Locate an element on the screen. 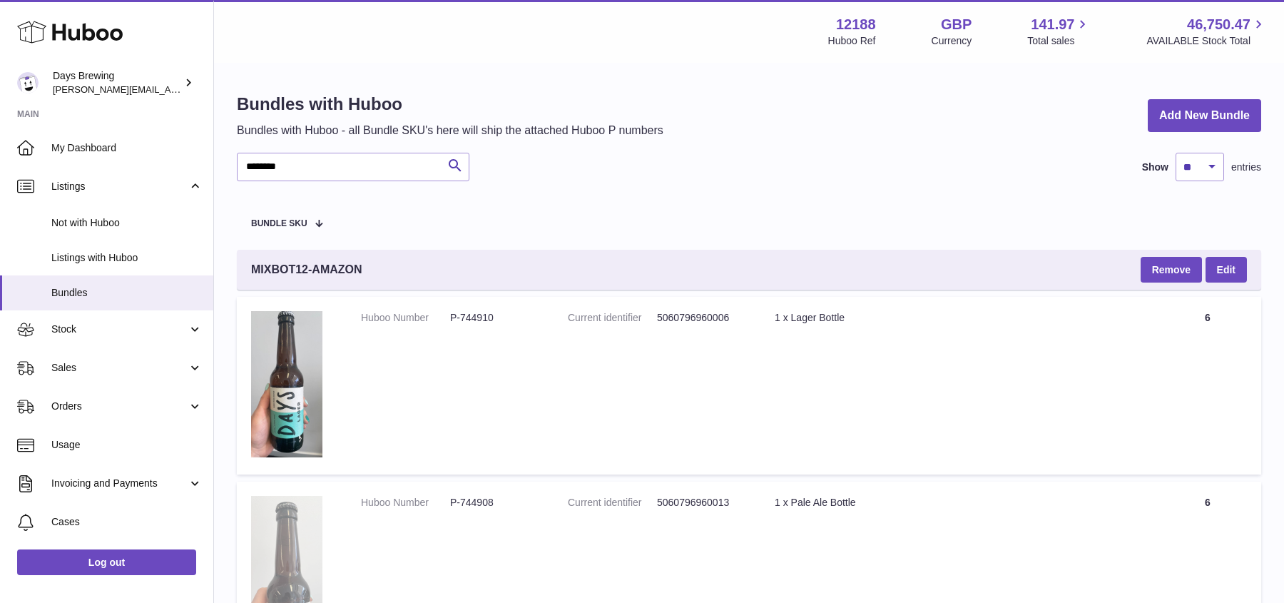  a: Add New Bundle is located at coordinates (1204, 116).